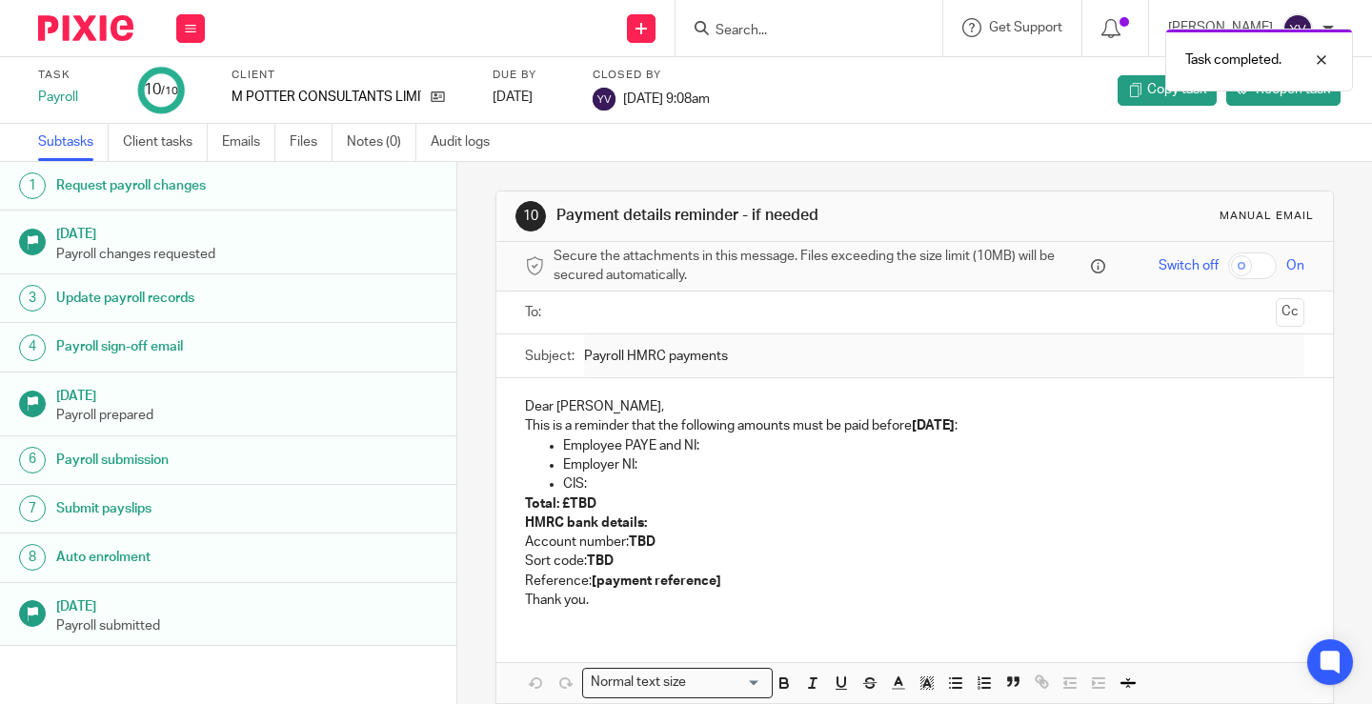 This screenshot has width=1372, height=704. Describe the element at coordinates (586, 523) in the screenshot. I see `strong: HMRC bank details:` at that location.